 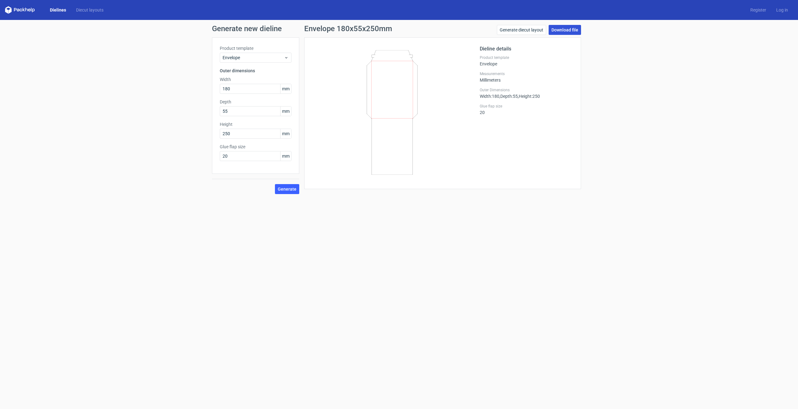 I want to click on a: Log in, so click(x=782, y=10).